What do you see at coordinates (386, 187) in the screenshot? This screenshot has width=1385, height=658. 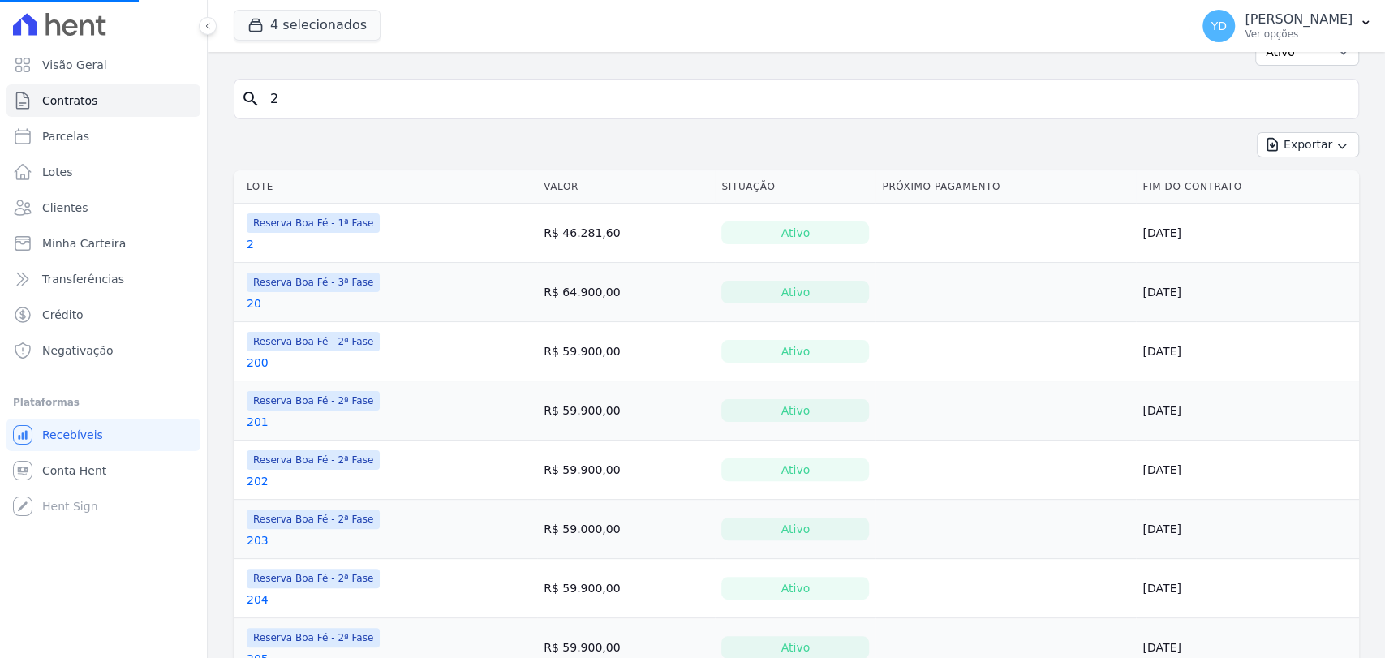 I see `th: Lote` at bounding box center [386, 187].